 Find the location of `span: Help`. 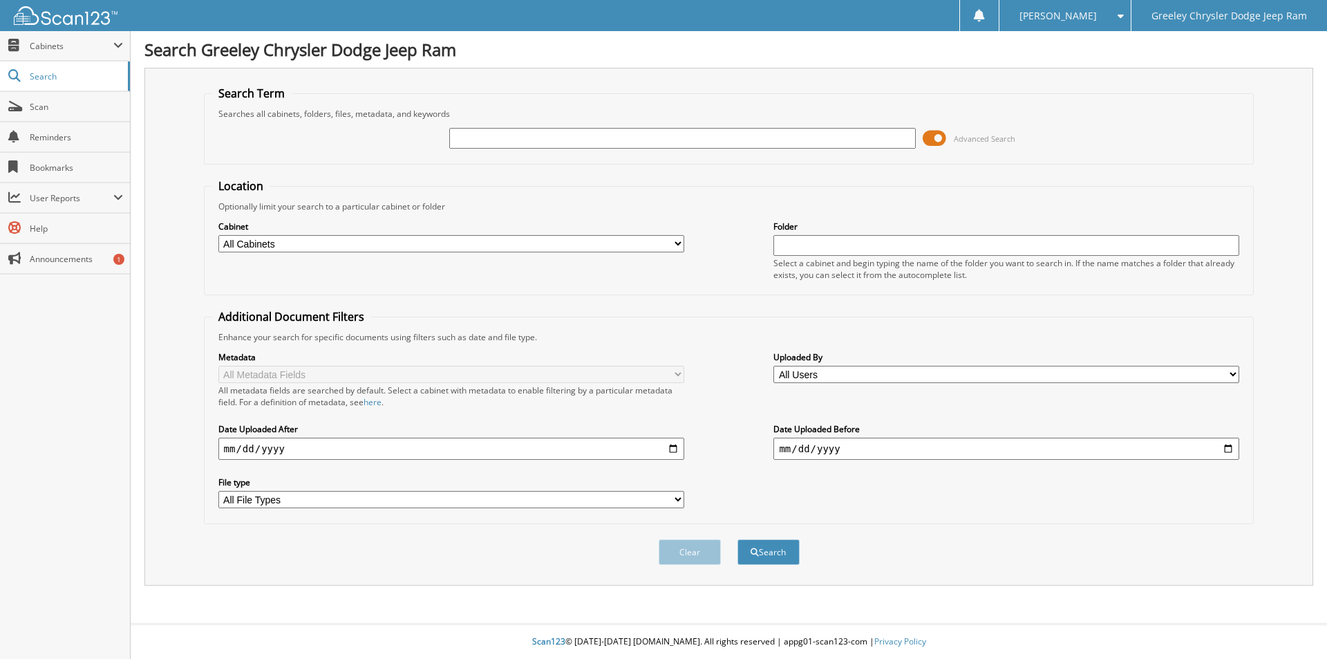

span: Help is located at coordinates (76, 228).